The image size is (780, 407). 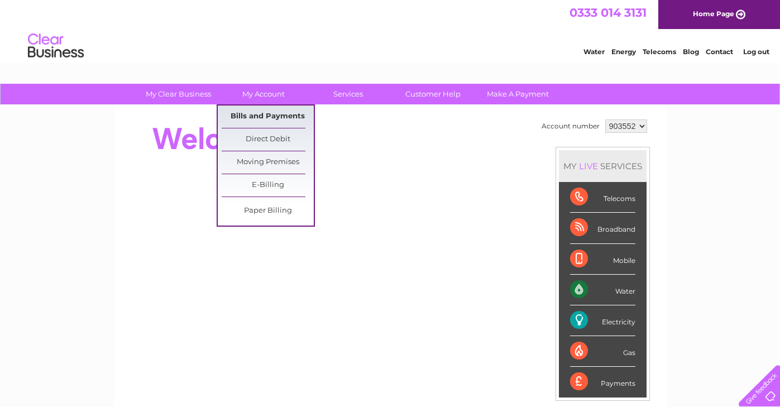 What do you see at coordinates (594, 51) in the screenshot?
I see `a: Water` at bounding box center [594, 51].